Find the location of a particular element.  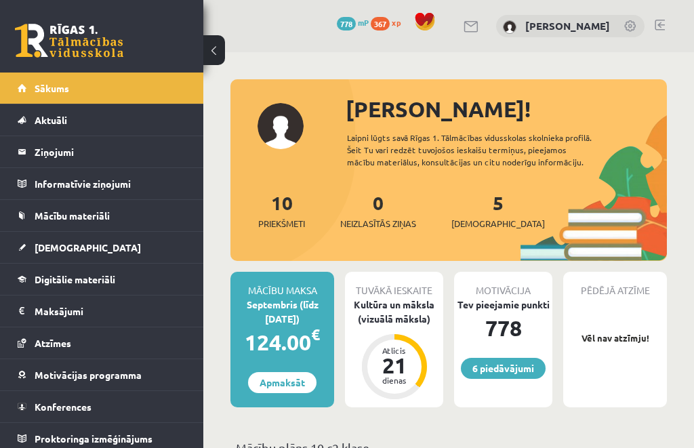

a: Digitālie materiāli is located at coordinates (102, 279).